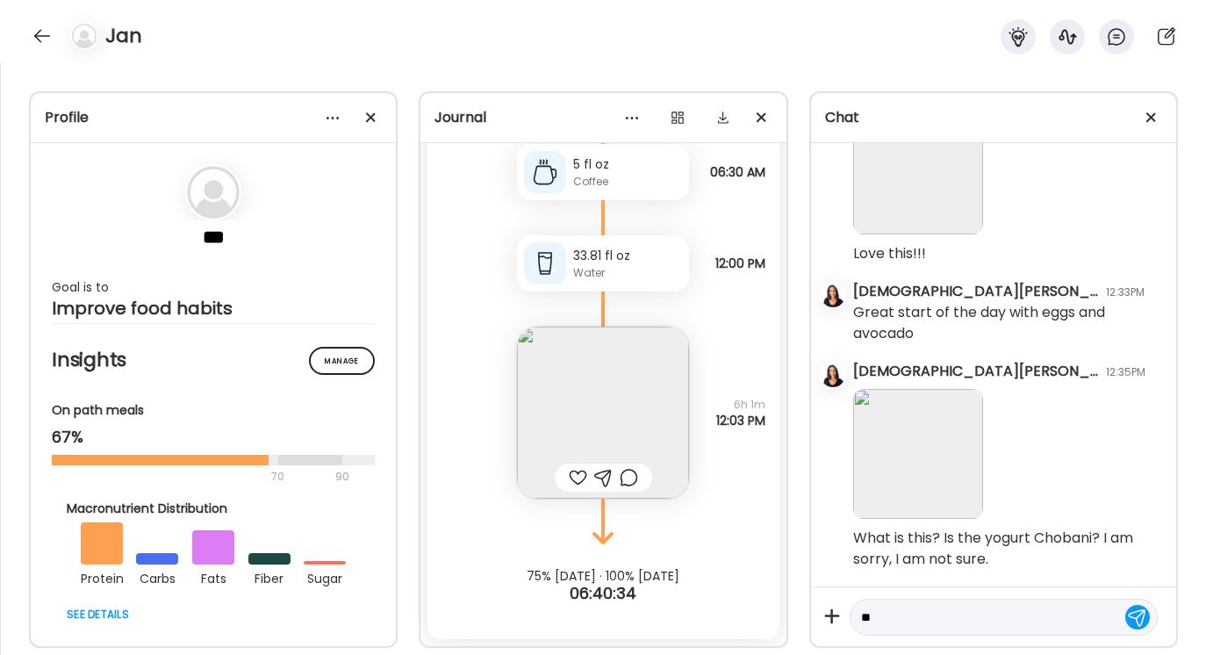  I want to click on div: Water, so click(628, 273).